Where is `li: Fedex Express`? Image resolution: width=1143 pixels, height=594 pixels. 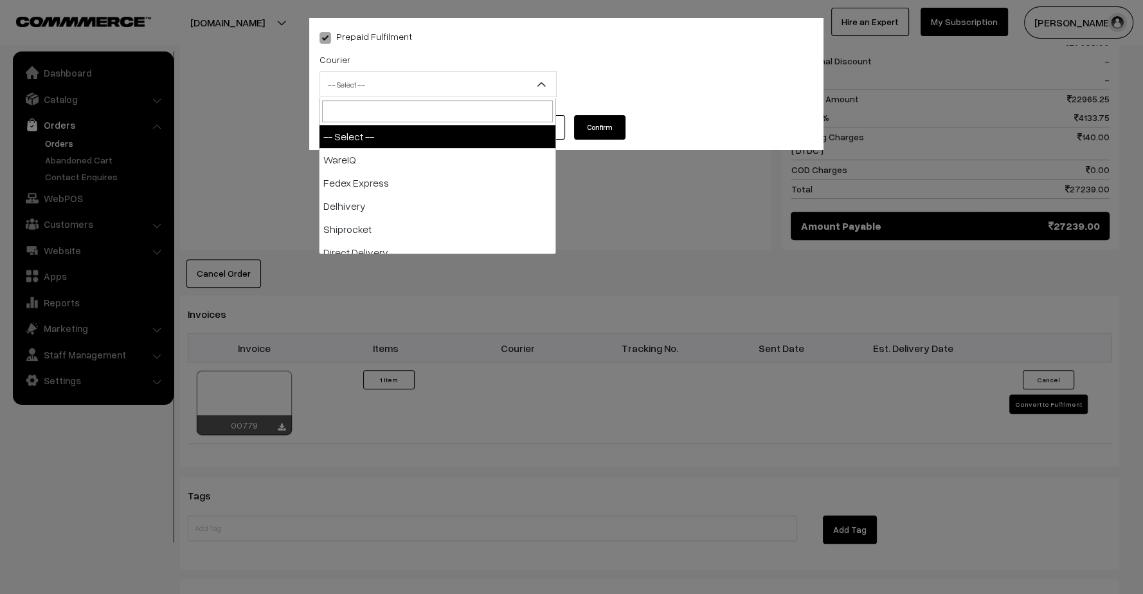
li: Fedex Express is located at coordinates (437, 183).